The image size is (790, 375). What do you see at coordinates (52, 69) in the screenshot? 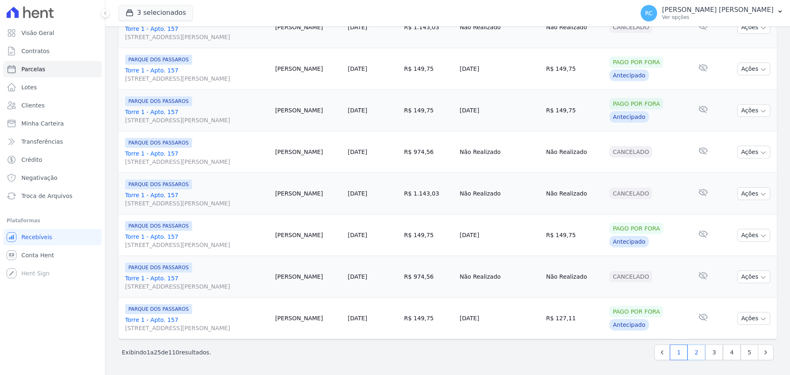
I see `a: Parcelas` at bounding box center [52, 69].